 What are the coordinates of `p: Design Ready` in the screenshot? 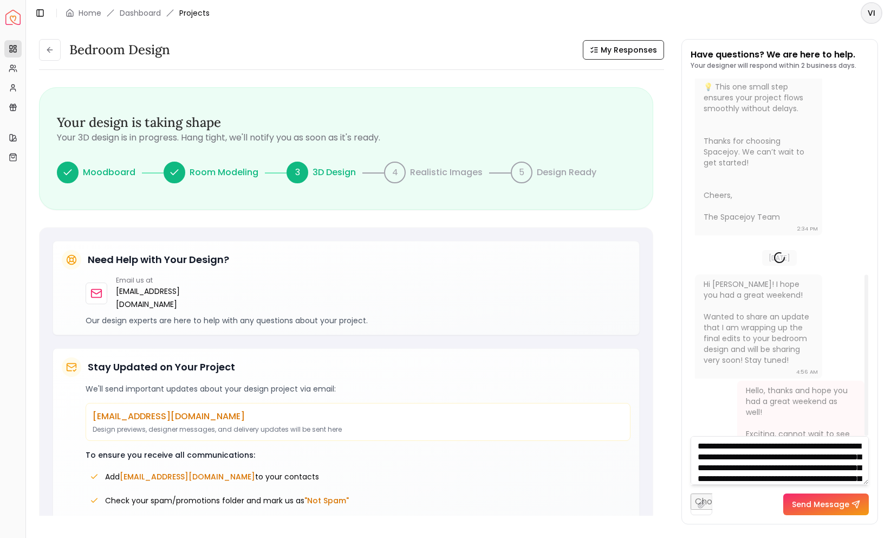 It's located at (567, 172).